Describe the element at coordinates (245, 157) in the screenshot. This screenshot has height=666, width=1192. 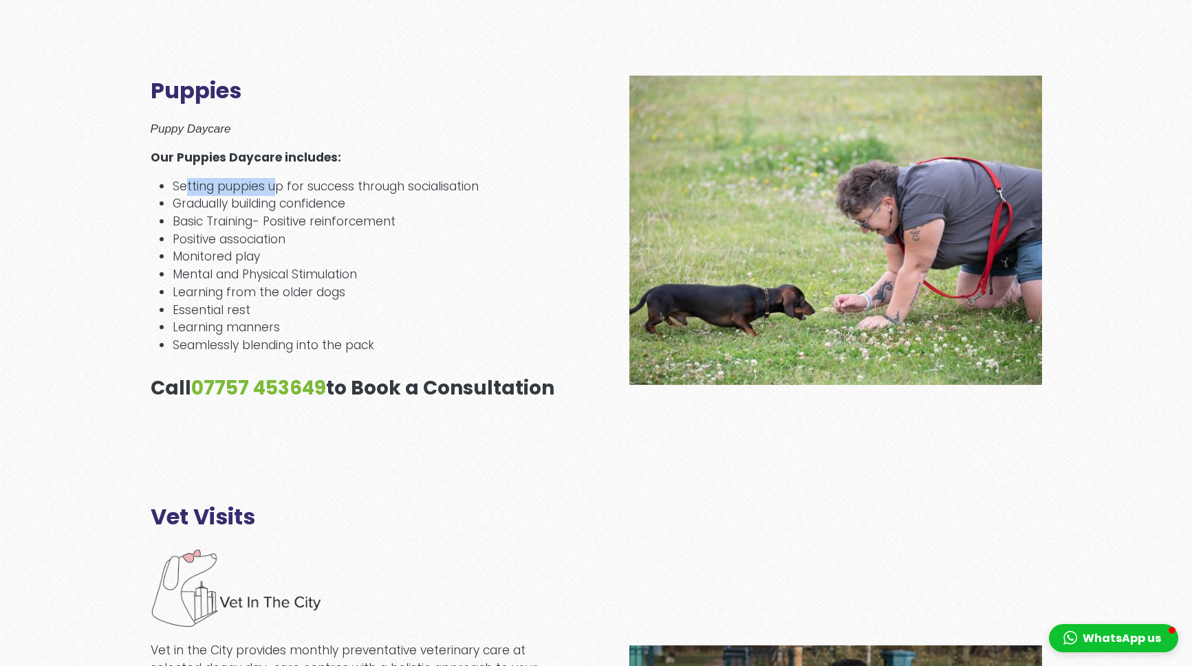
I see `strong: Our Puppies Daycare includes:` at that location.